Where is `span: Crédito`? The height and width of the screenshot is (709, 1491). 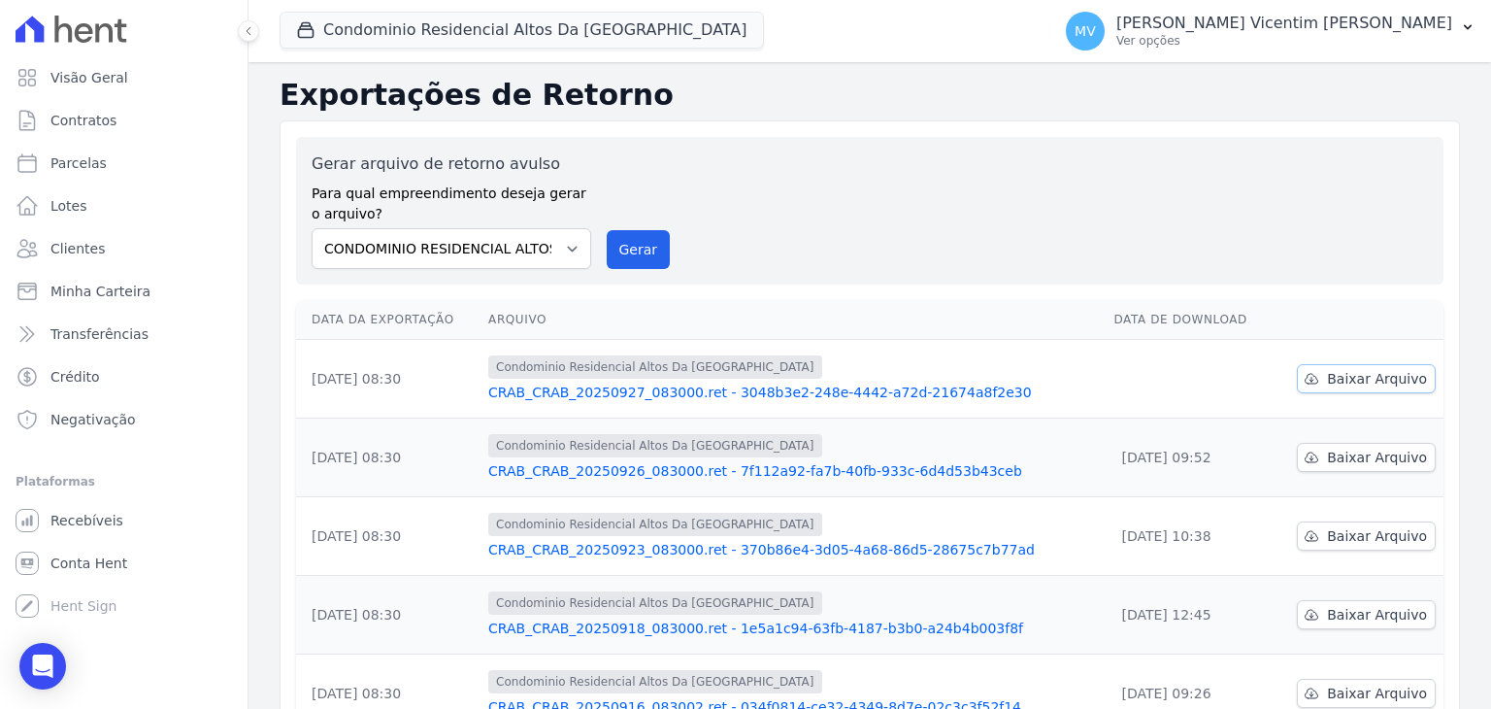 span: Crédito is located at coordinates (75, 377).